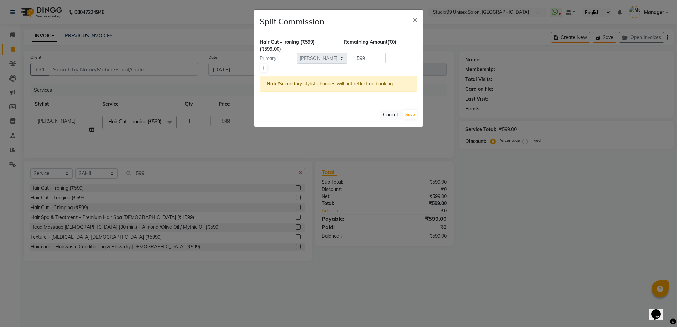 The image size is (677, 327). I want to click on span: Remaining Amount, so click(365, 42).